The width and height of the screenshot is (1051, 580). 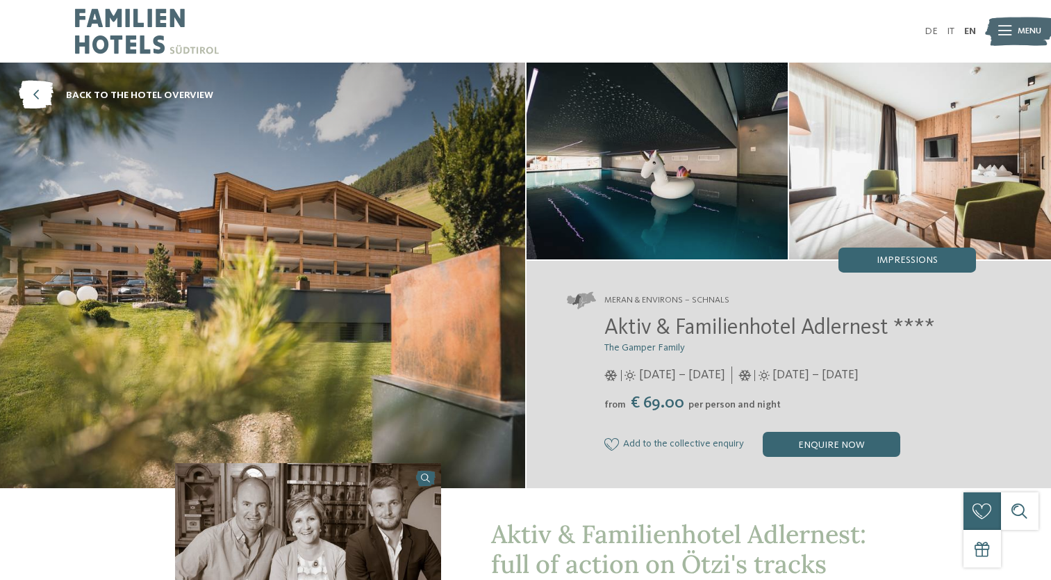 What do you see at coordinates (679, 548) in the screenshot?
I see `span: Aktiv & Familienhotel Adlernest: full of action on Ötzi's tracks` at bounding box center [679, 548].